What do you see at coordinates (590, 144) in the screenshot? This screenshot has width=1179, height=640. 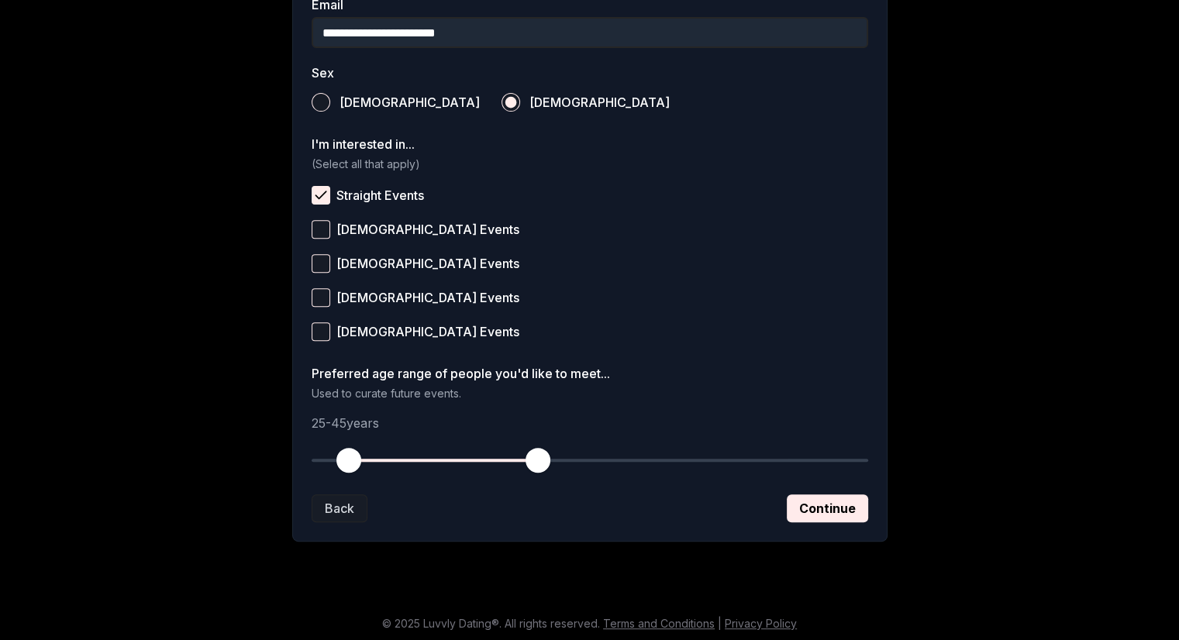 I see `label: I'm interested in...` at bounding box center [590, 144].